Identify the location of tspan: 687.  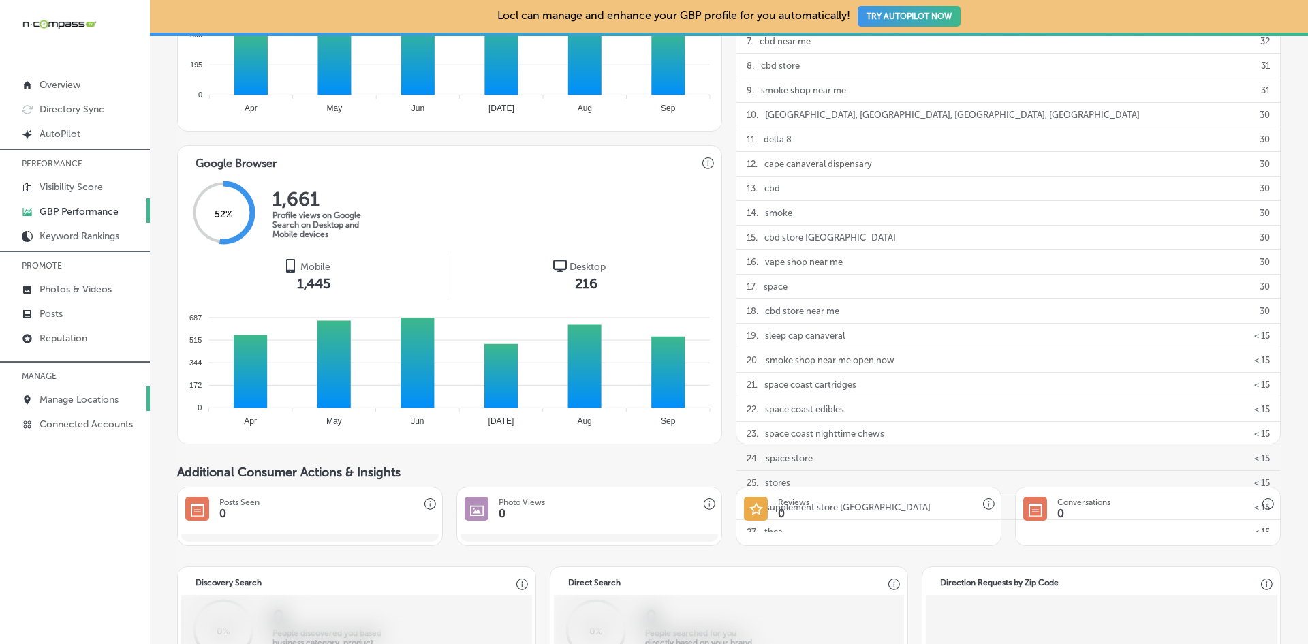
(196, 317).